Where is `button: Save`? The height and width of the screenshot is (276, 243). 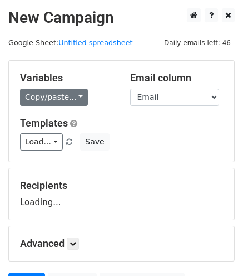
button: Save is located at coordinates (95, 141).